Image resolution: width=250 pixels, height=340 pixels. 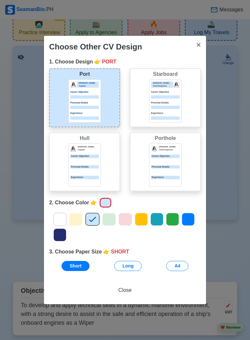 What do you see at coordinates (85, 138) in the screenshot?
I see `div: Hull` at bounding box center [85, 138].